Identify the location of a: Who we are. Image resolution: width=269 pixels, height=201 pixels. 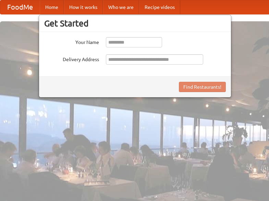
(121, 7).